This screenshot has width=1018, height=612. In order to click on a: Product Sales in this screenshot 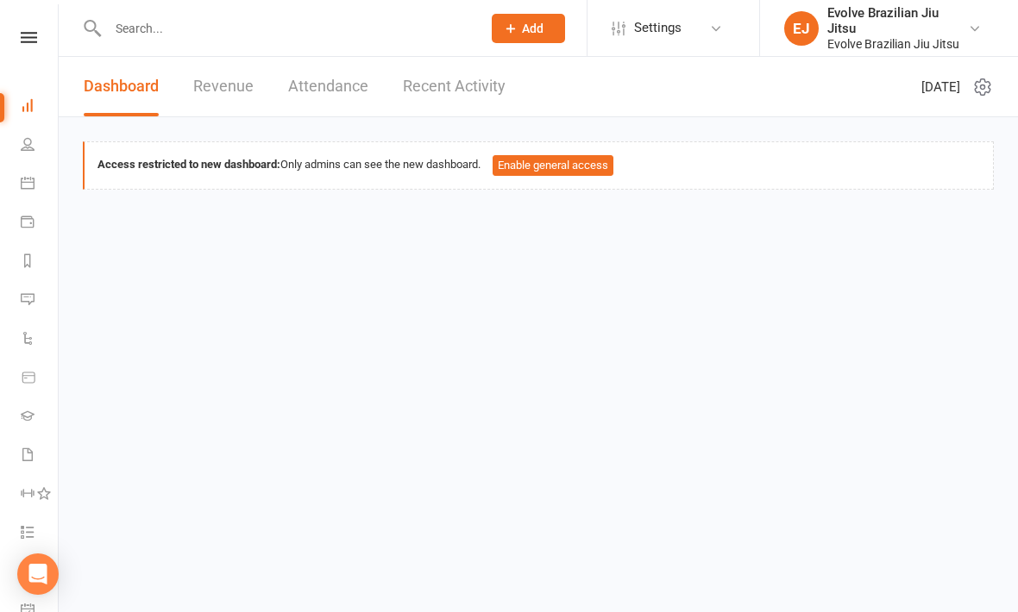, I will do `click(40, 379)`.